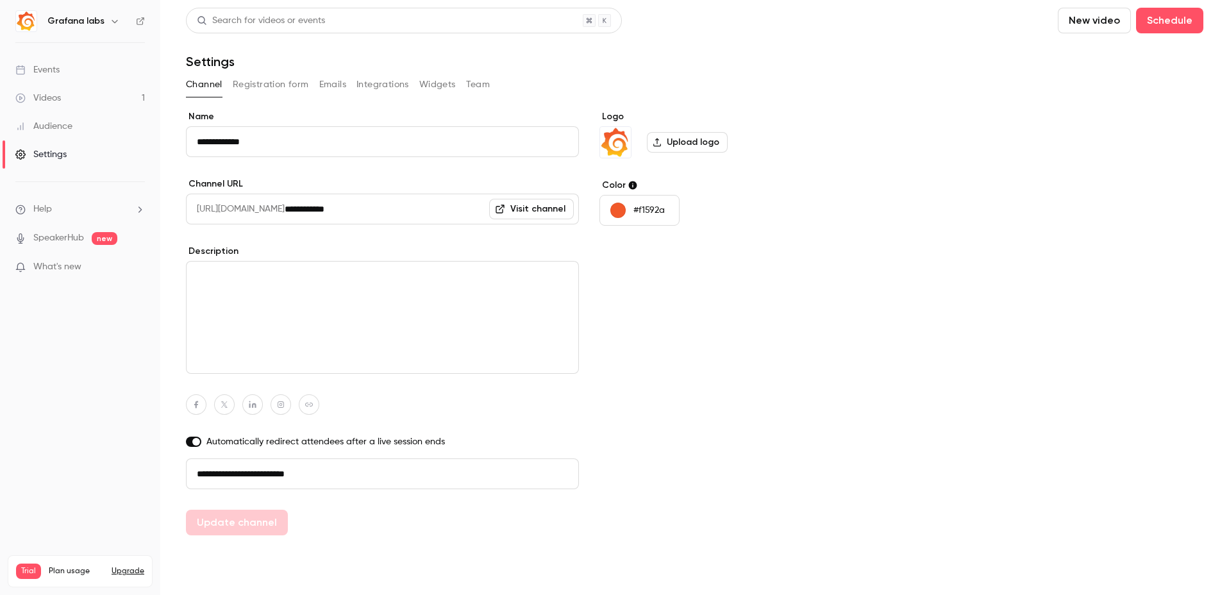 The height and width of the screenshot is (595, 1229). I want to click on label: Channel URL, so click(382, 184).